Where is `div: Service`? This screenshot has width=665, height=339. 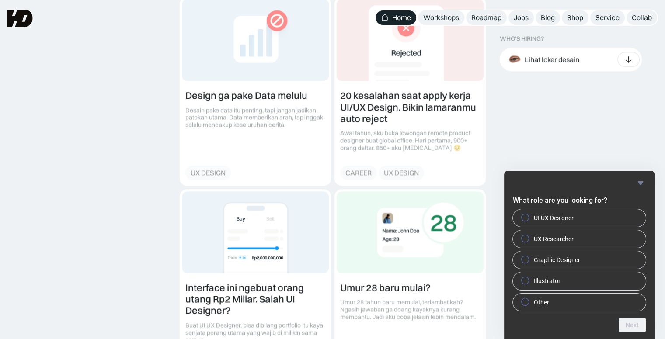
div: Service is located at coordinates (607, 17).